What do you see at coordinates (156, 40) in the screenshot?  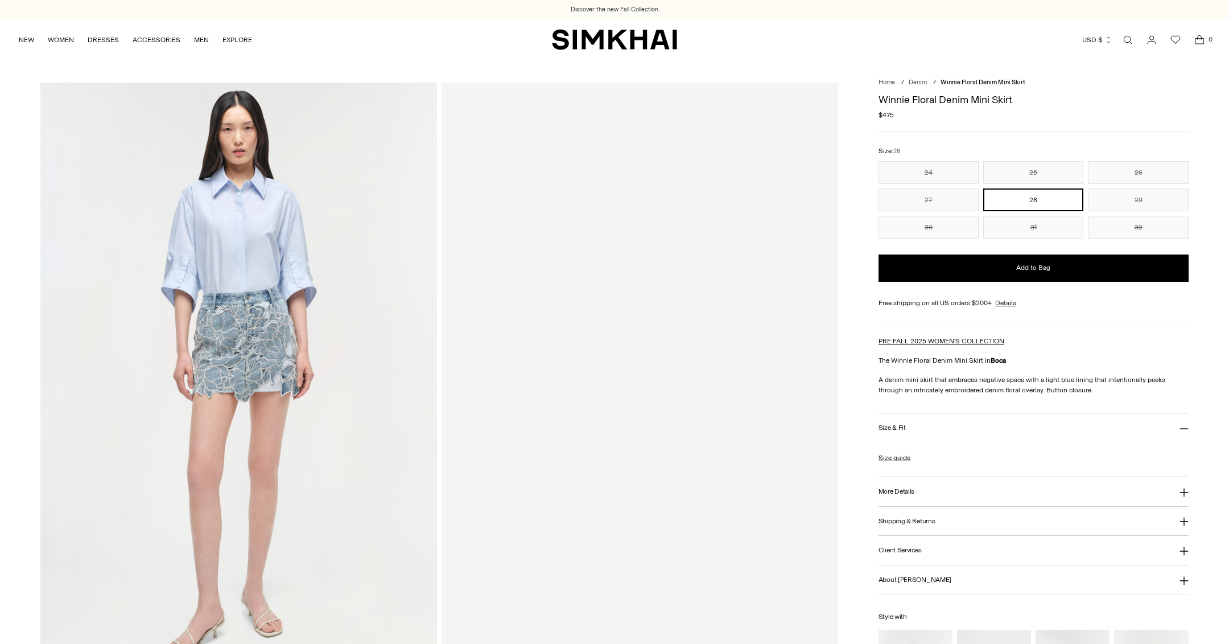 I see `a: ACCESSORIES` at bounding box center [156, 40].